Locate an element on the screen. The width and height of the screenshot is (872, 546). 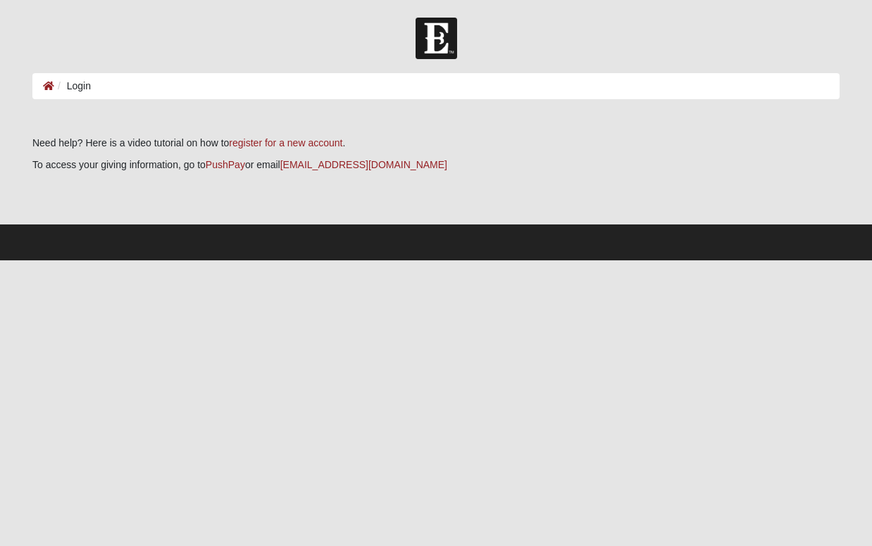
p: Need help? Here is a video tutorial on how to . is located at coordinates (436, 143).